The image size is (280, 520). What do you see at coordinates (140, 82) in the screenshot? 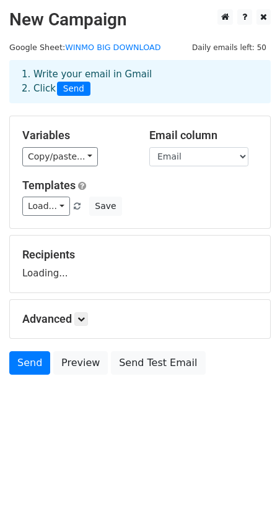
I see `div: 1. Write your email in Gmail 2. Click` at bounding box center [140, 82].